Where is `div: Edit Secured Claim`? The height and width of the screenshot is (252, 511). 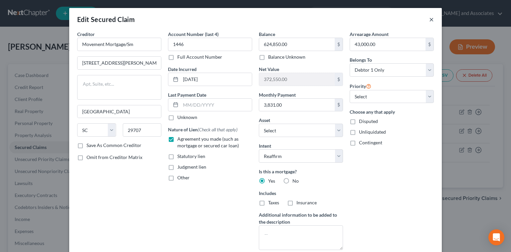 div: Edit Secured Claim is located at coordinates (106, 19).